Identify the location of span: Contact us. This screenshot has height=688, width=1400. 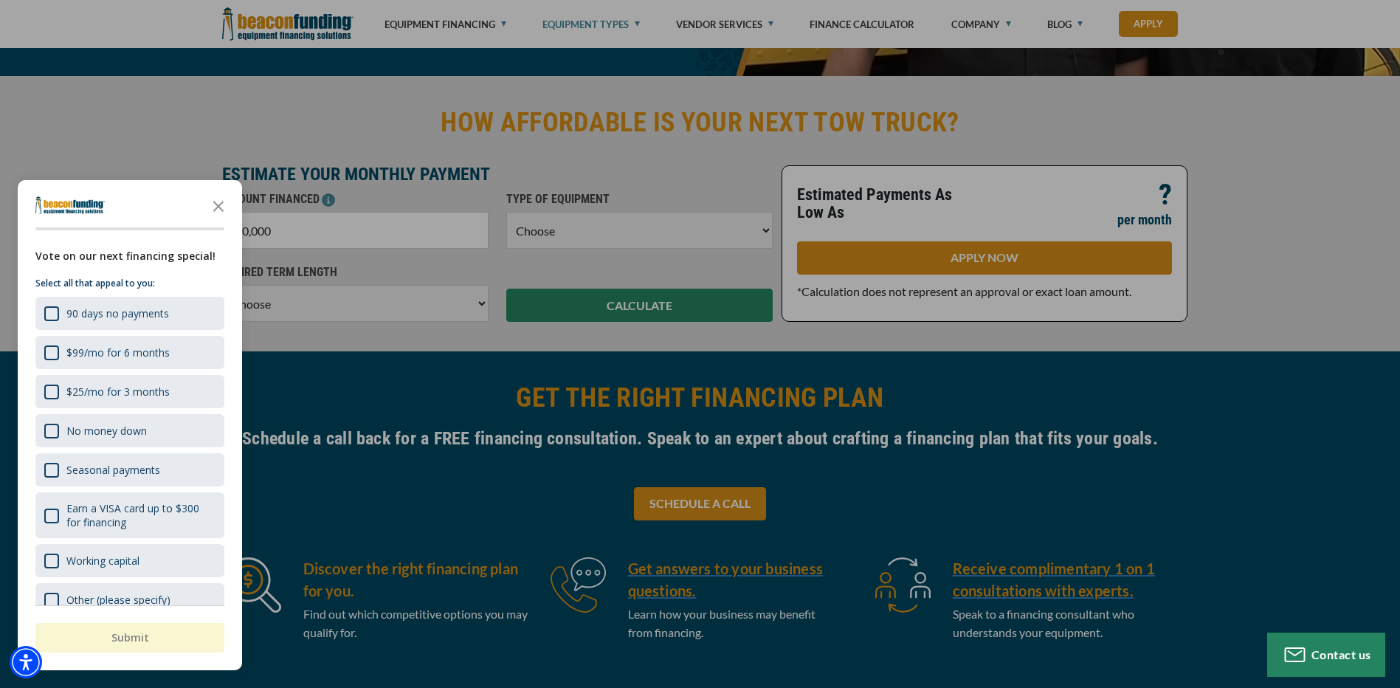
(1341, 654).